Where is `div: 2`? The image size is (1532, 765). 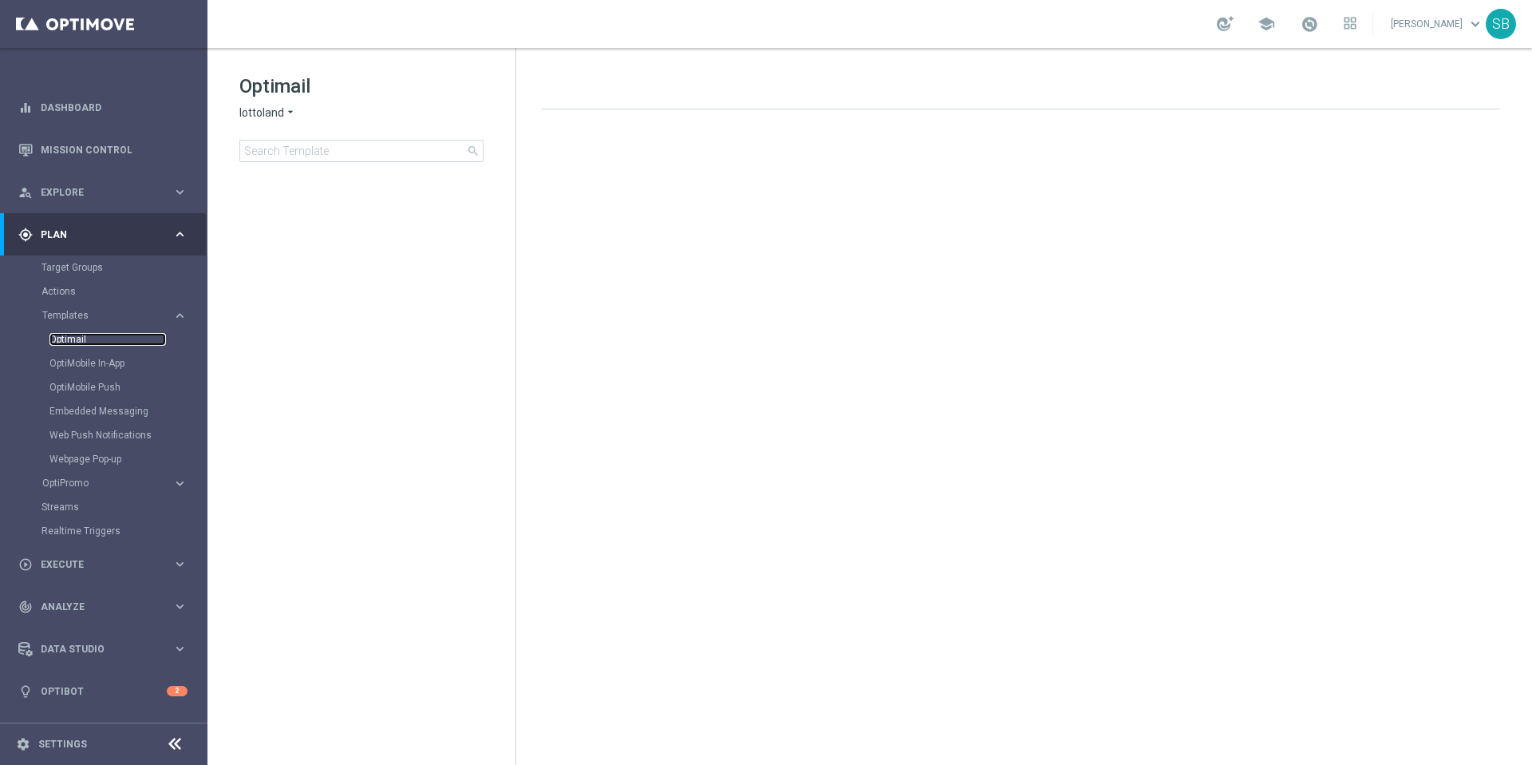
div: 2 is located at coordinates (177, 690).